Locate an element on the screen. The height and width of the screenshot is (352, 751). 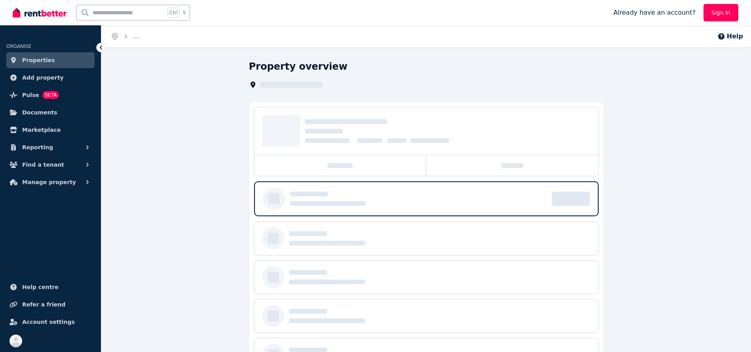
button: Manage property is located at coordinates (50, 182).